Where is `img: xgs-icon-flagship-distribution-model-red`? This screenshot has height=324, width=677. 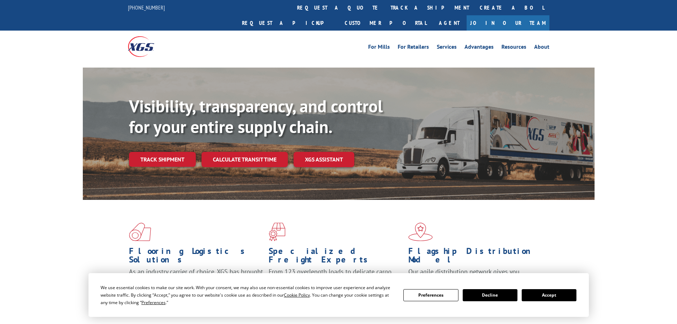 img: xgs-icon-flagship-distribution-model-red is located at coordinates (420, 232).